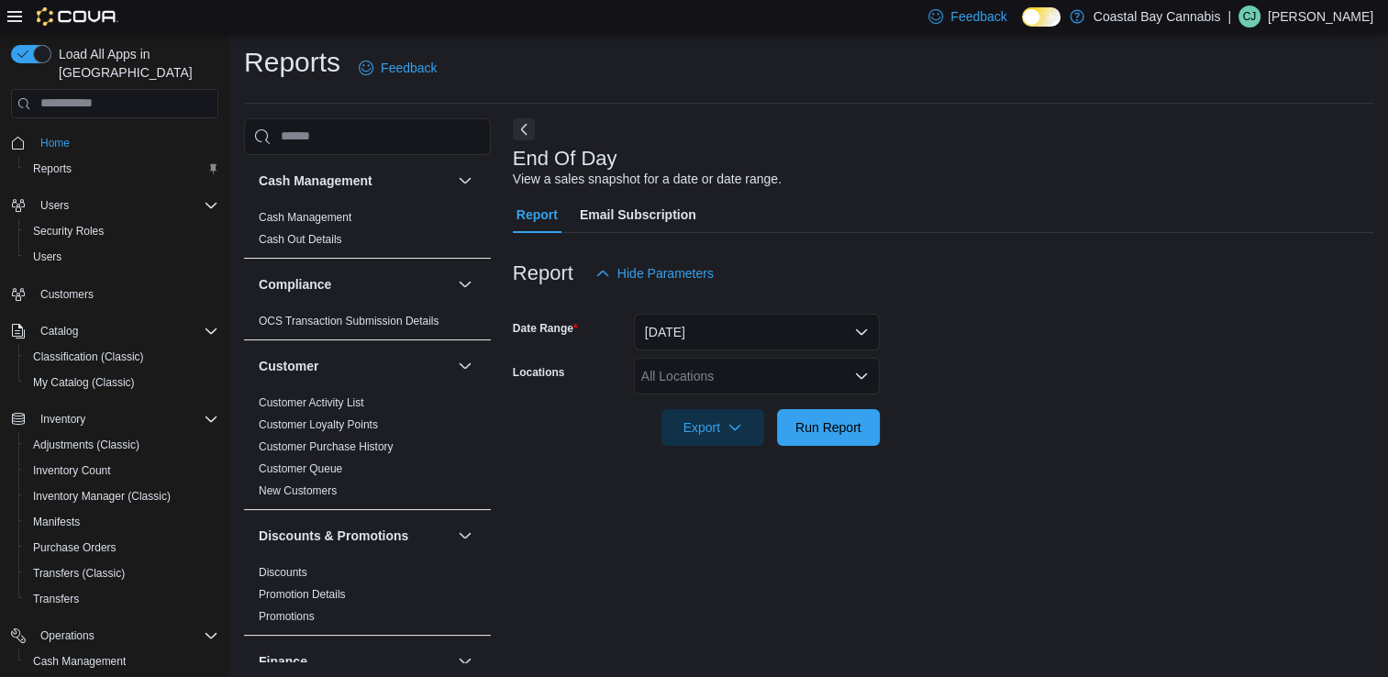 The image size is (1388, 677). I want to click on a: Classification (Classic), so click(88, 357).